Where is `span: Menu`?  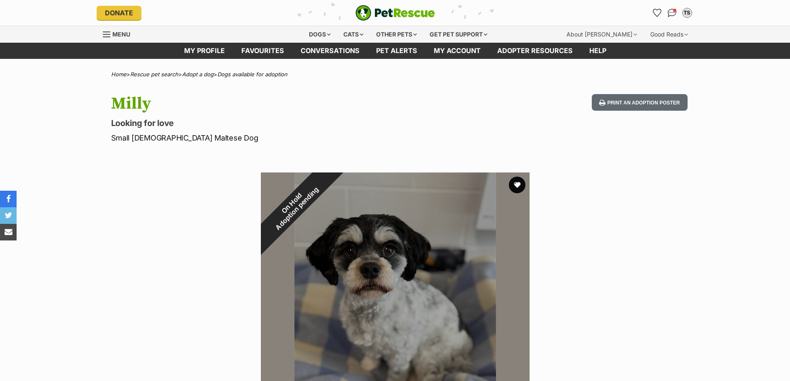
span: Menu is located at coordinates (121, 34).